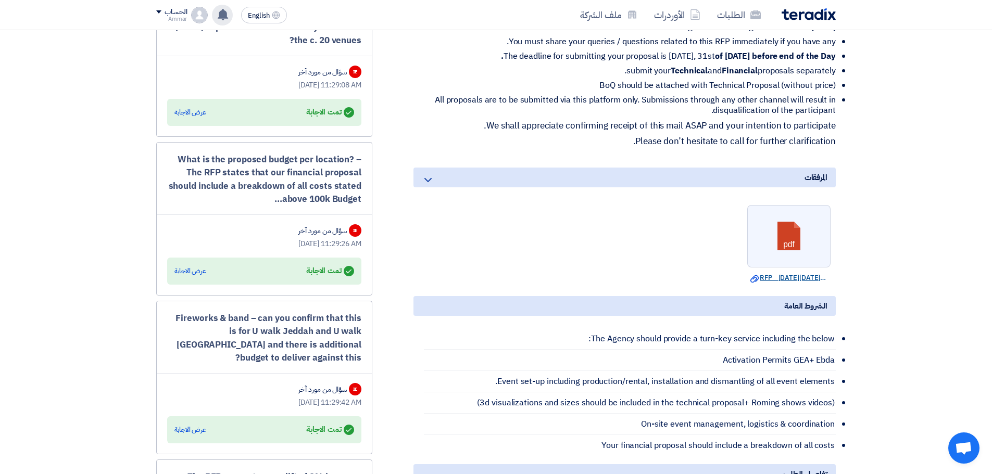 This screenshot has height=474, width=992. What do you see at coordinates (171, 19) in the screenshot?
I see `div: Ammar` at bounding box center [171, 19].